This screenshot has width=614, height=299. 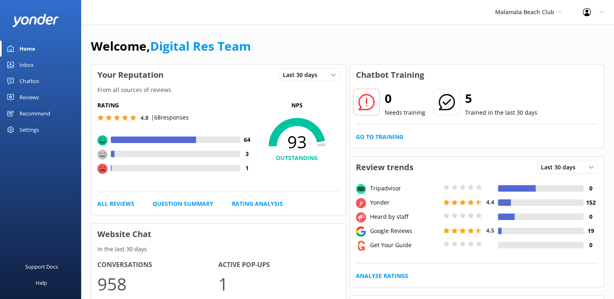 What do you see at coordinates (490, 202) in the screenshot?
I see `span: 4.4` at bounding box center [490, 202].